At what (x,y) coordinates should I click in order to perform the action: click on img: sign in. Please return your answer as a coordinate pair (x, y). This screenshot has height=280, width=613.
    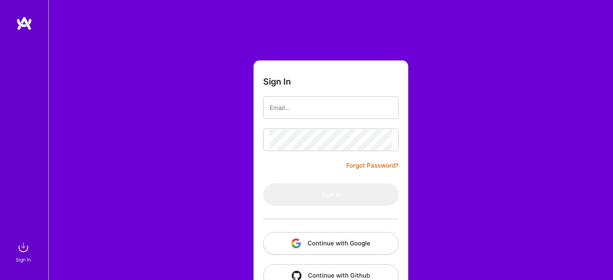
    Looking at the image, I should click on (23, 247).